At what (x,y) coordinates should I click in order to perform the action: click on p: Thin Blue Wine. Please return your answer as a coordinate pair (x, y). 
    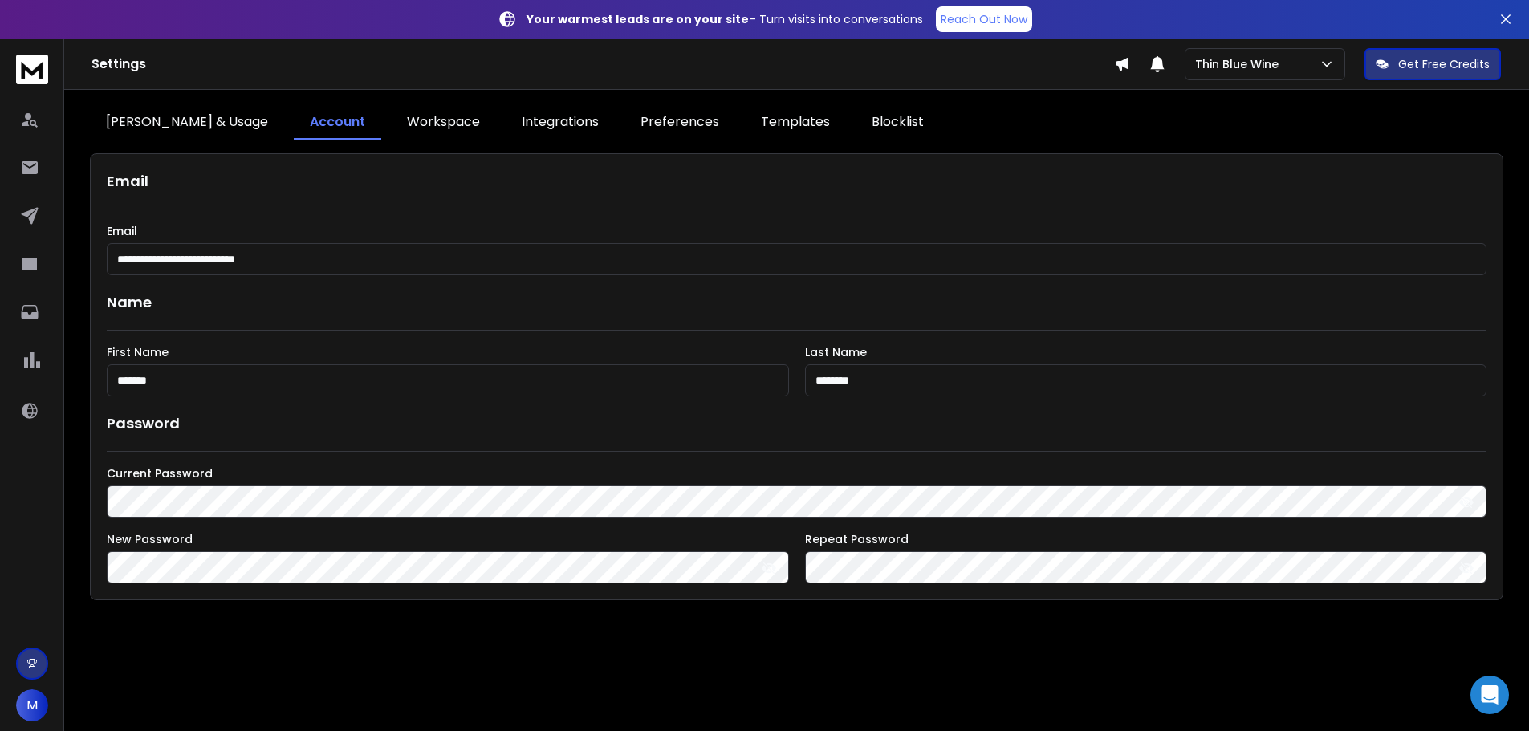
    Looking at the image, I should click on (1240, 64).